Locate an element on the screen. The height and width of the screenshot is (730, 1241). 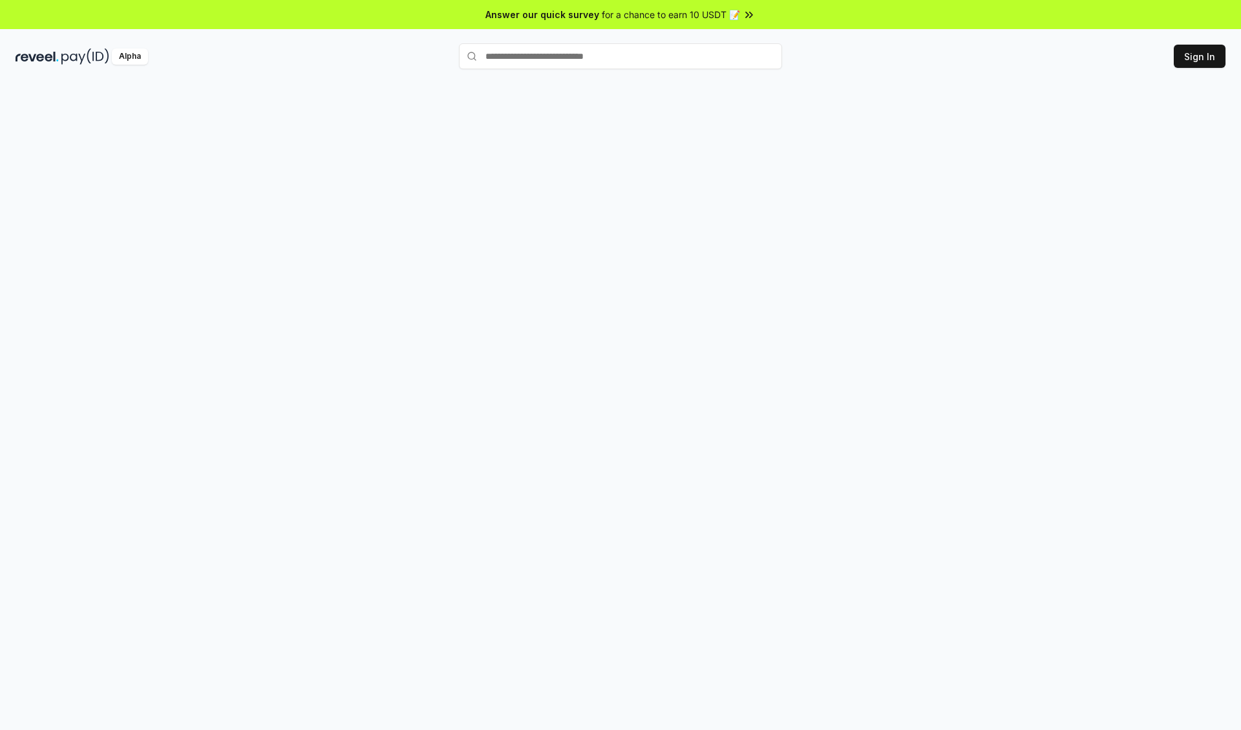
span: Answer our quick survey is located at coordinates (542, 14).